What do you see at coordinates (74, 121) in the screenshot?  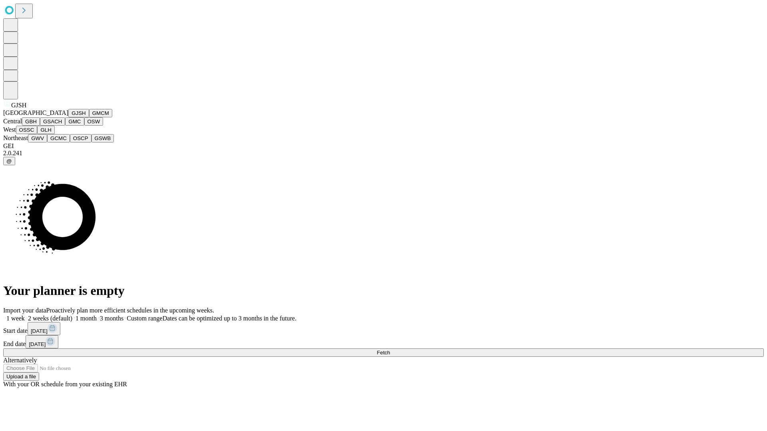 I see `button: GMC` at bounding box center [74, 121].